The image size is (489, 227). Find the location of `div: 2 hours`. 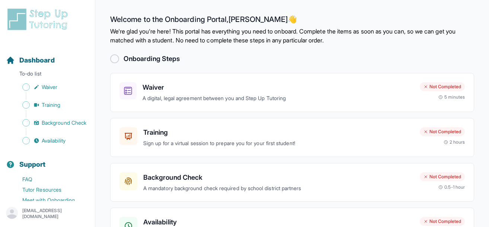

div: 2 hours is located at coordinates (455, 142).